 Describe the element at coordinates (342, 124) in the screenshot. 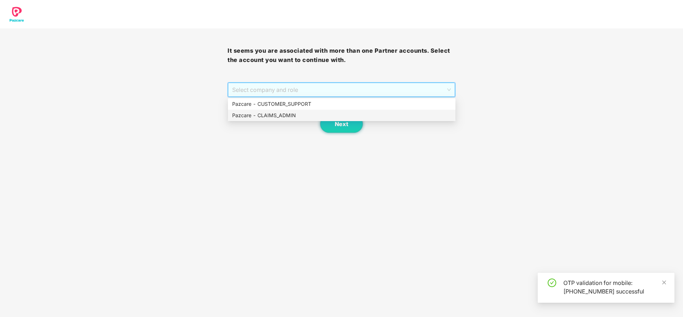

I see `button: Next` at that location.